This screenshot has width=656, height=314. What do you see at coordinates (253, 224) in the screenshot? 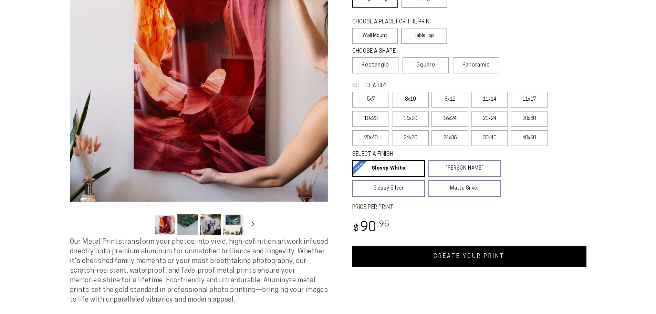
I see `button: Slide right` at bounding box center [253, 224].